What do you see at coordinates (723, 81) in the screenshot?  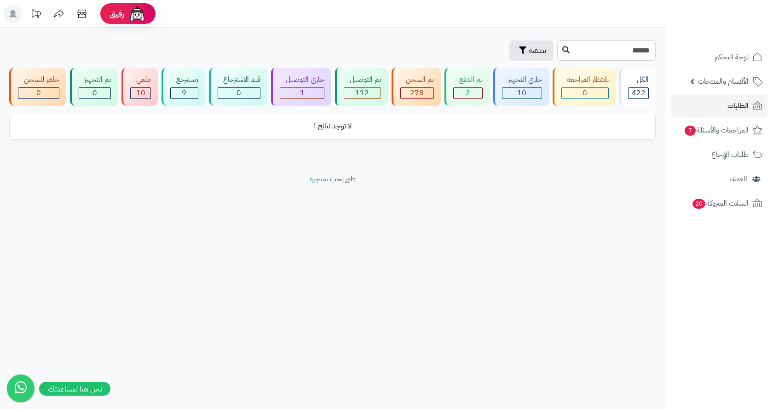 I see `span: الأقسام والمنتجات` at bounding box center [723, 81].